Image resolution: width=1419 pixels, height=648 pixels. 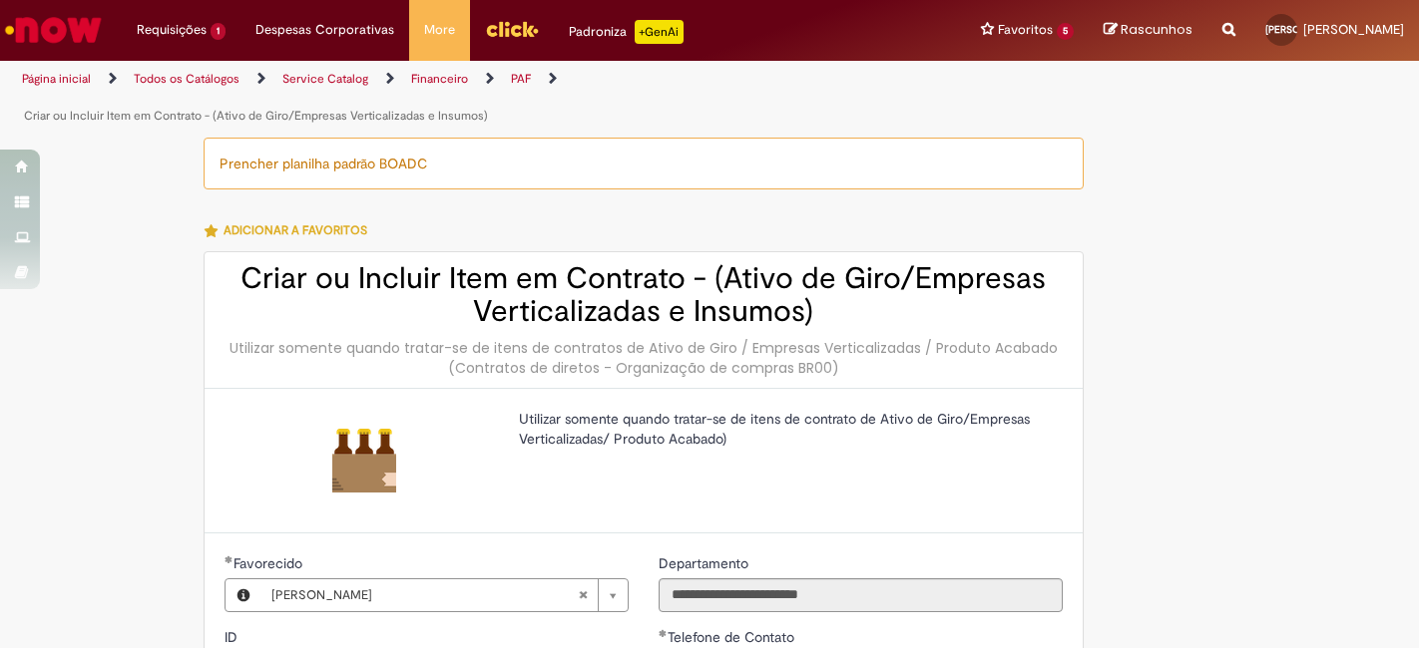 What do you see at coordinates (512, 29) in the screenshot?
I see `img: click_logo_yellow_360x200.png` at bounding box center [512, 29].